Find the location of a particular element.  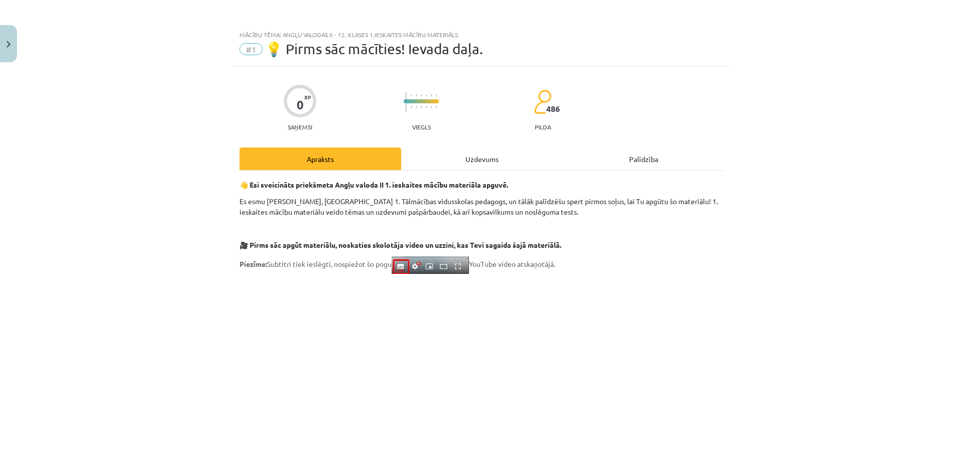

strong: 🎥 Pirms sāc apgūt materiālu, noskaties skolotāja video un uzzini, kas Tevi sagaida šajā materiālā. is located at coordinates (400, 245).